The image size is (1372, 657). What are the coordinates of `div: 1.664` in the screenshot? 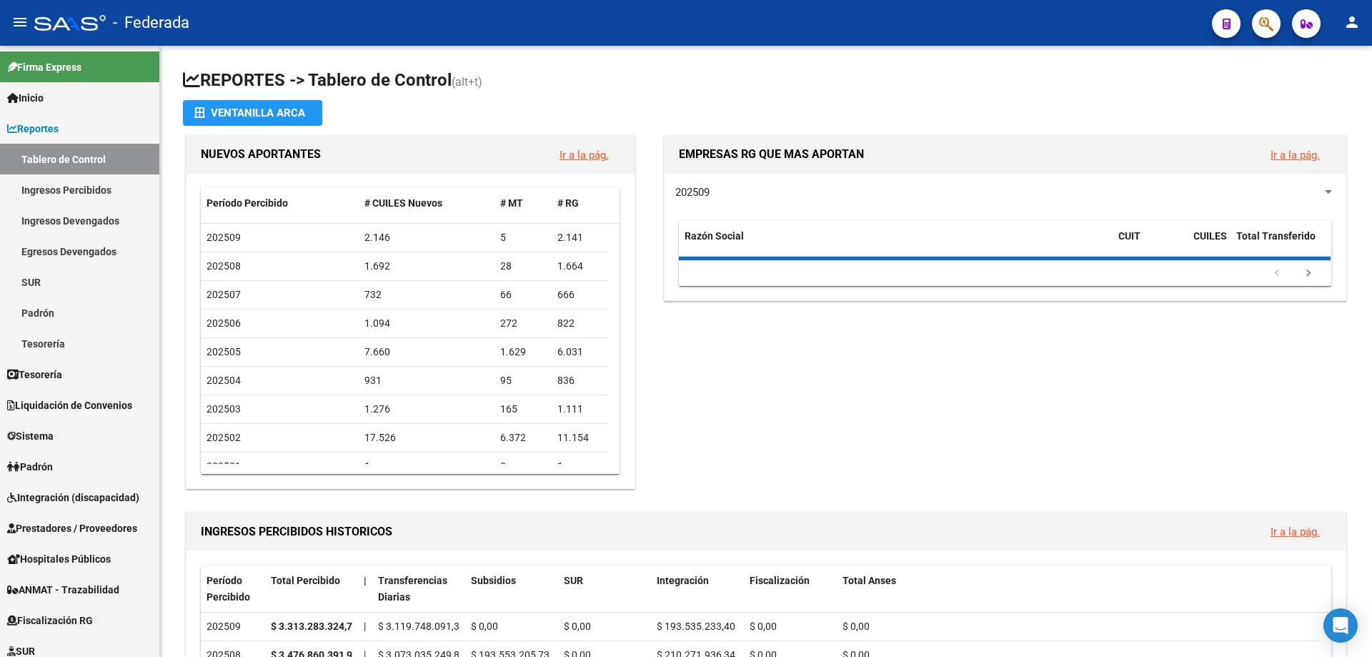 It's located at (580, 266).